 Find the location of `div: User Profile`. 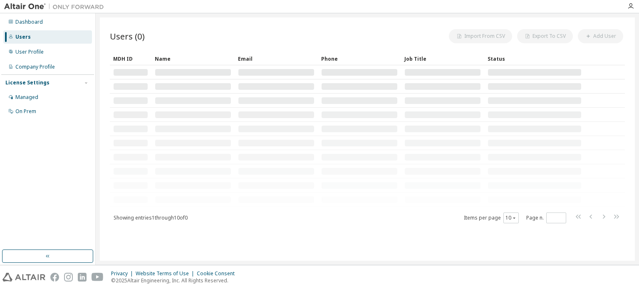

div: User Profile is located at coordinates (30, 52).